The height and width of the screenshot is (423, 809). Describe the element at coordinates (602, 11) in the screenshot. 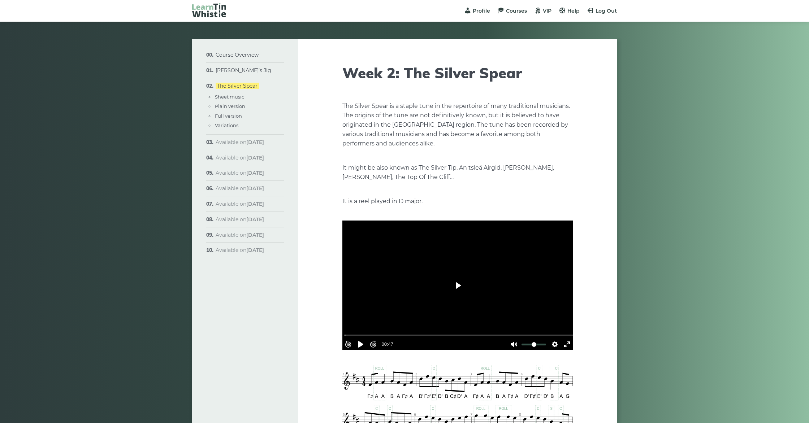

I see `a: Log Out` at that location.